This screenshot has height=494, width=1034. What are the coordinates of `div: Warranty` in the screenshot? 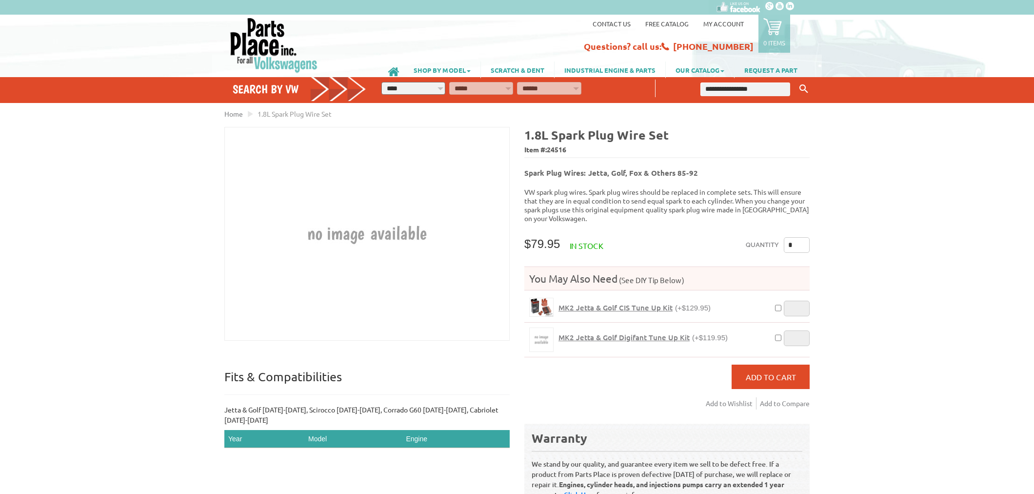 It's located at (667, 437).